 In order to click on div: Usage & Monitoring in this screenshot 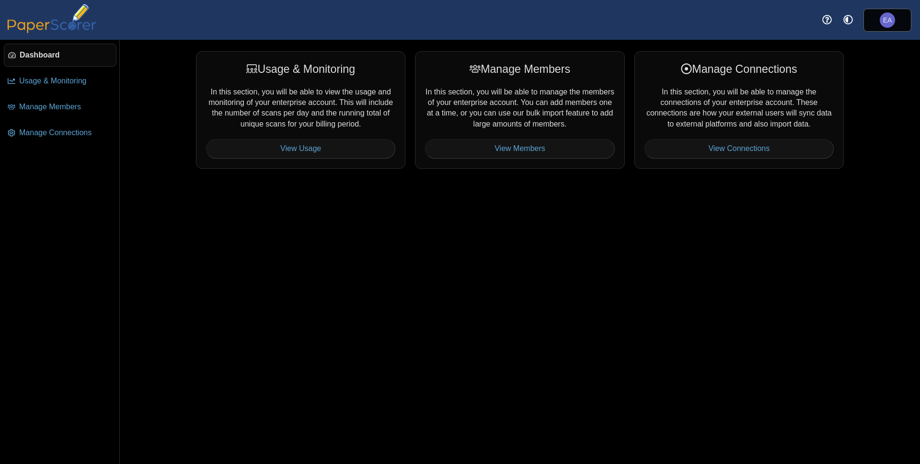, I will do `click(300, 69)`.